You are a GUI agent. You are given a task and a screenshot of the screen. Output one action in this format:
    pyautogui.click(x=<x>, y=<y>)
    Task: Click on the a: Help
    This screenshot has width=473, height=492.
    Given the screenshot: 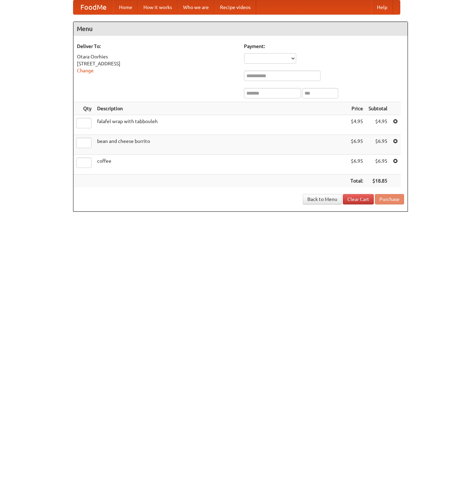 What is the action you would take?
    pyautogui.click(x=382, y=7)
    